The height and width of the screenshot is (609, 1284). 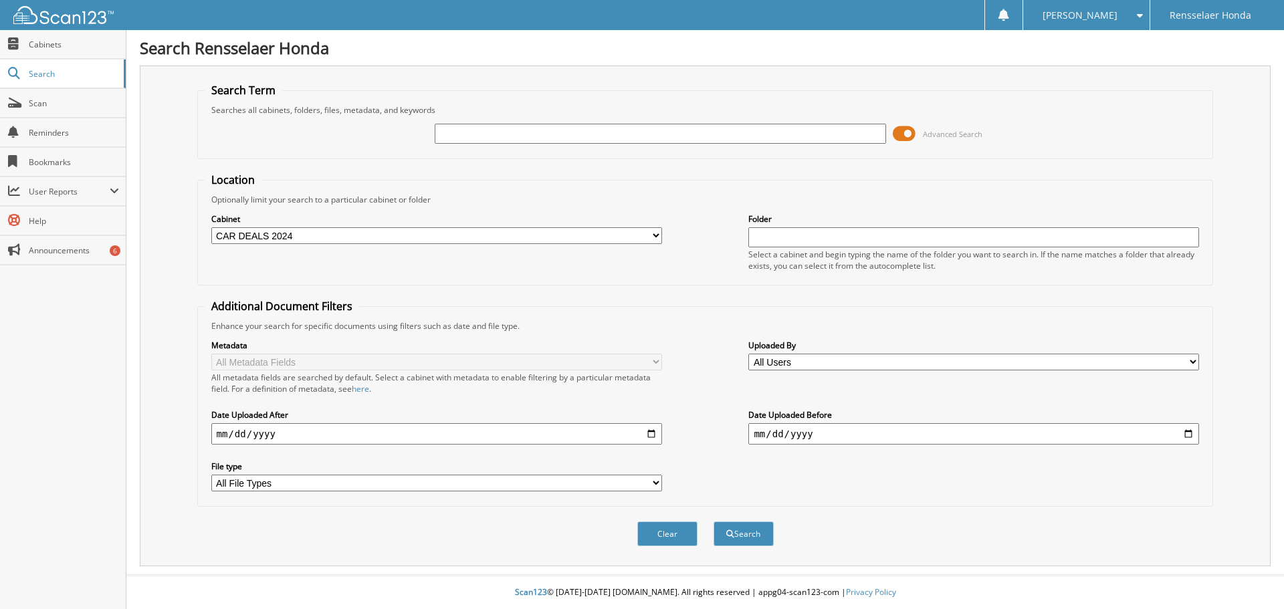 I want to click on label: Metadata, so click(x=437, y=345).